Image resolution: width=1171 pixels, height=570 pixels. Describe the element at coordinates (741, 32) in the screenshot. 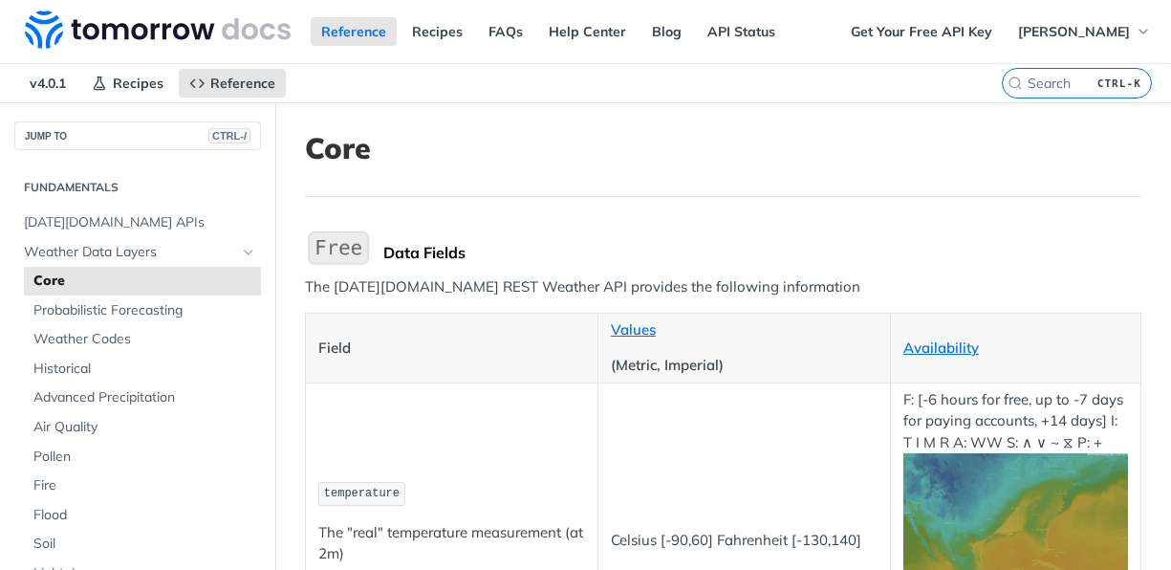

I see `a: API Status` at that location.